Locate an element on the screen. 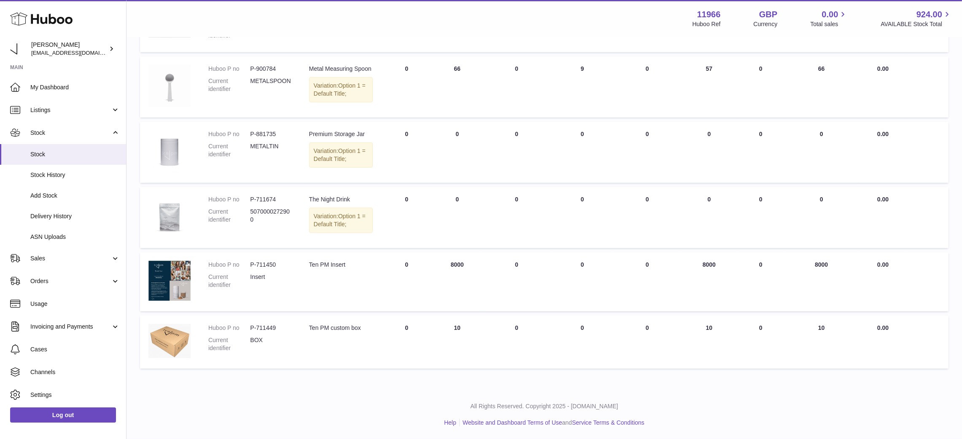  span: Usage is located at coordinates (75, 304).